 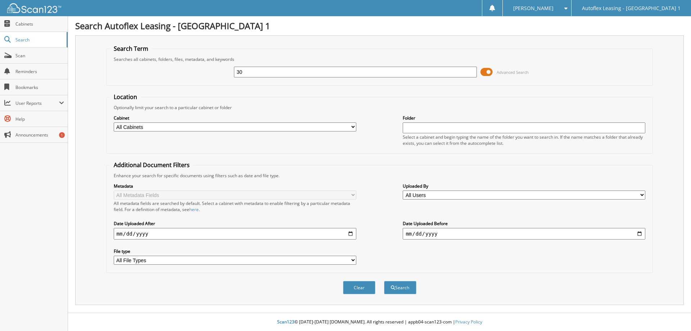 What do you see at coordinates (359, 287) in the screenshot?
I see `button: Clear` at bounding box center [359, 287].